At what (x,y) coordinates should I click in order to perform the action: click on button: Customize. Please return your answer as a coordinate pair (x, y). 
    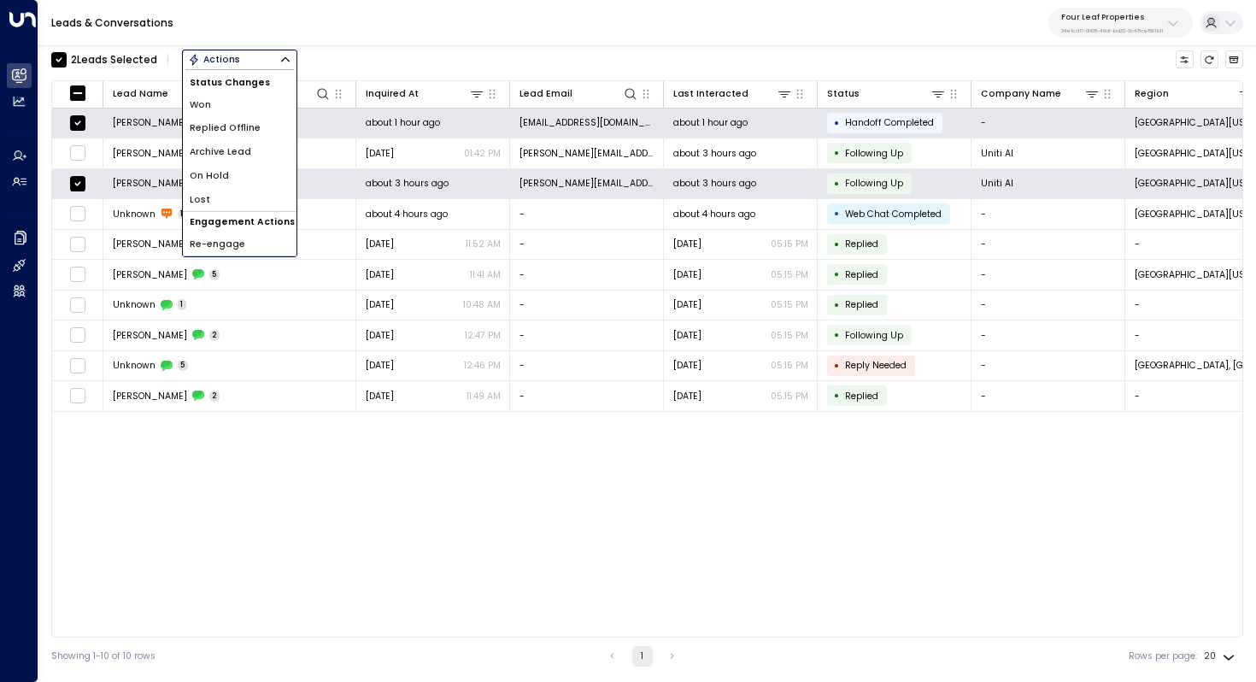
    Looking at the image, I should click on (1186, 60).